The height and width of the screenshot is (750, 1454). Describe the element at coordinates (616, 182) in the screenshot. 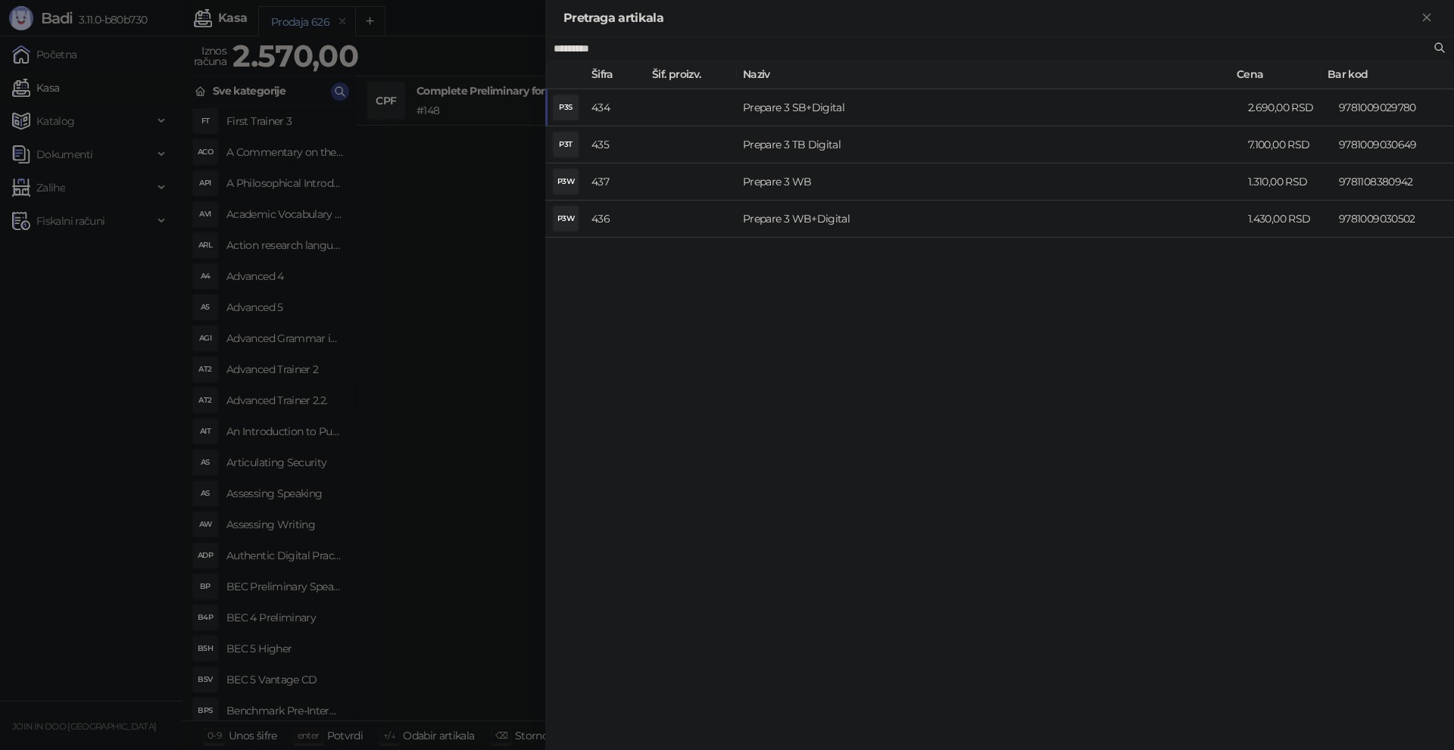

I see `td: 437` at that location.